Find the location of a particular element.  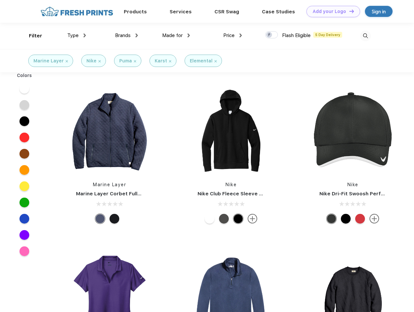

span: Brands is located at coordinates (123, 35).